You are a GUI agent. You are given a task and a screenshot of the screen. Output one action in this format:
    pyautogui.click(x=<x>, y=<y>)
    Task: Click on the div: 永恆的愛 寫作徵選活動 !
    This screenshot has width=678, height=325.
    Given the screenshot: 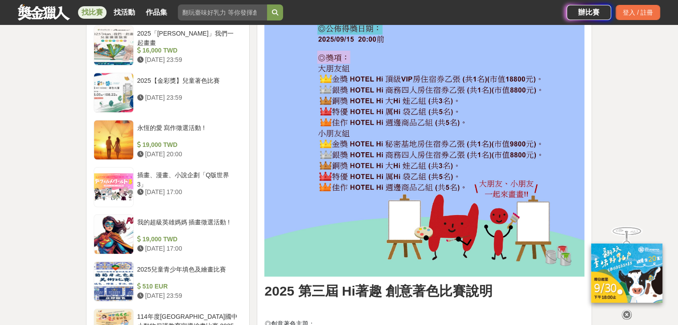 What is the action you would take?
    pyautogui.click(x=188, y=132)
    